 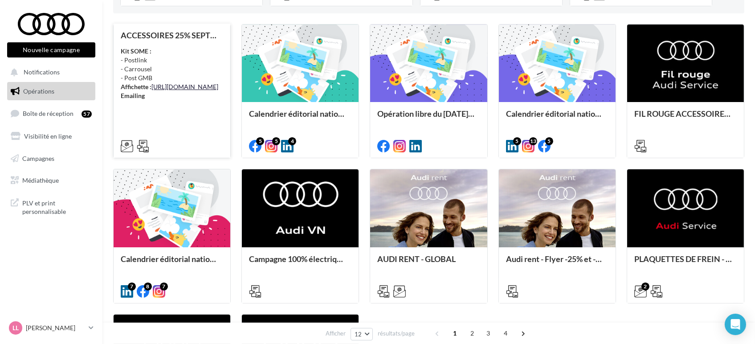 I want to click on button: Nouvelle campagne, so click(x=51, y=50).